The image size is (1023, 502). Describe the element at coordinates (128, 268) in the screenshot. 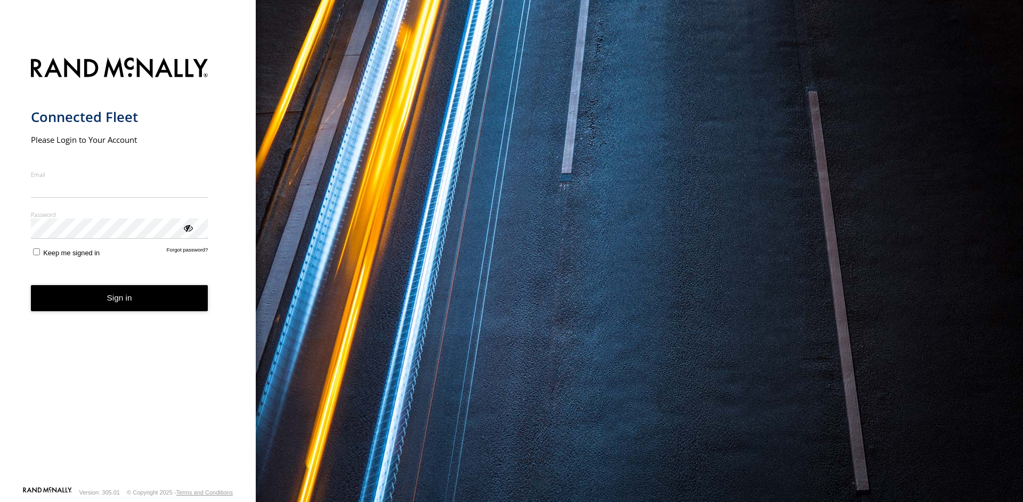

I see `form: main` at that location.